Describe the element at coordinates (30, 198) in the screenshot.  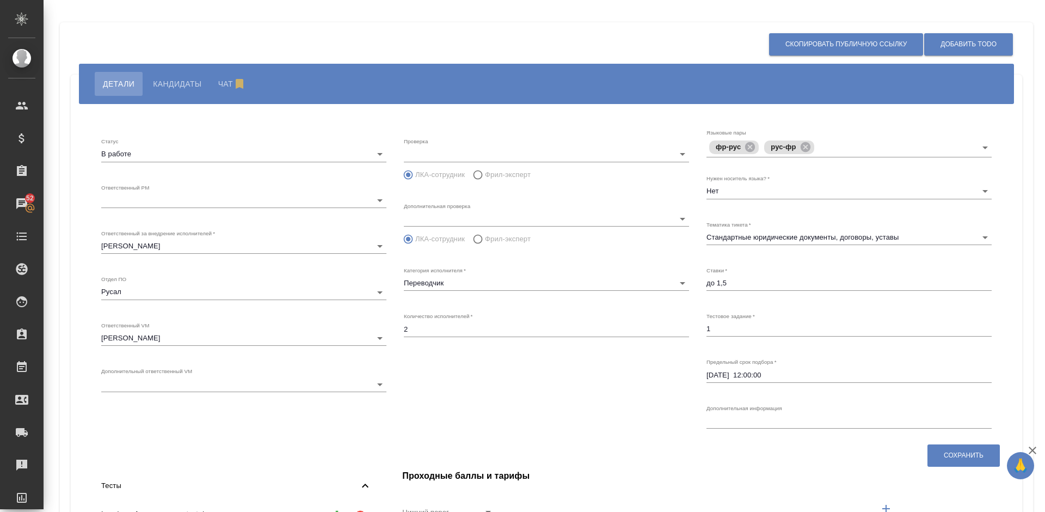
I see `span: 52` at that location.